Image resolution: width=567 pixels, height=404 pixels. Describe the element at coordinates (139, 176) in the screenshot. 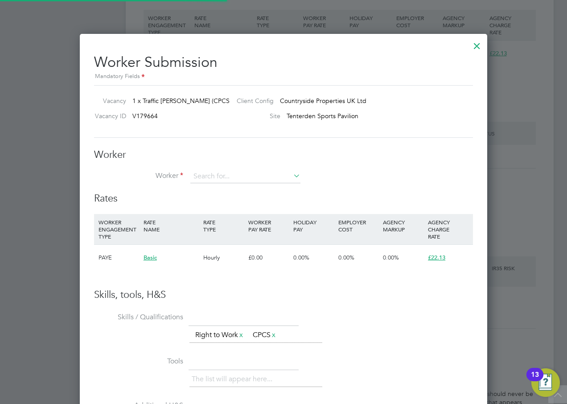

I see `label: Worker` at that location.